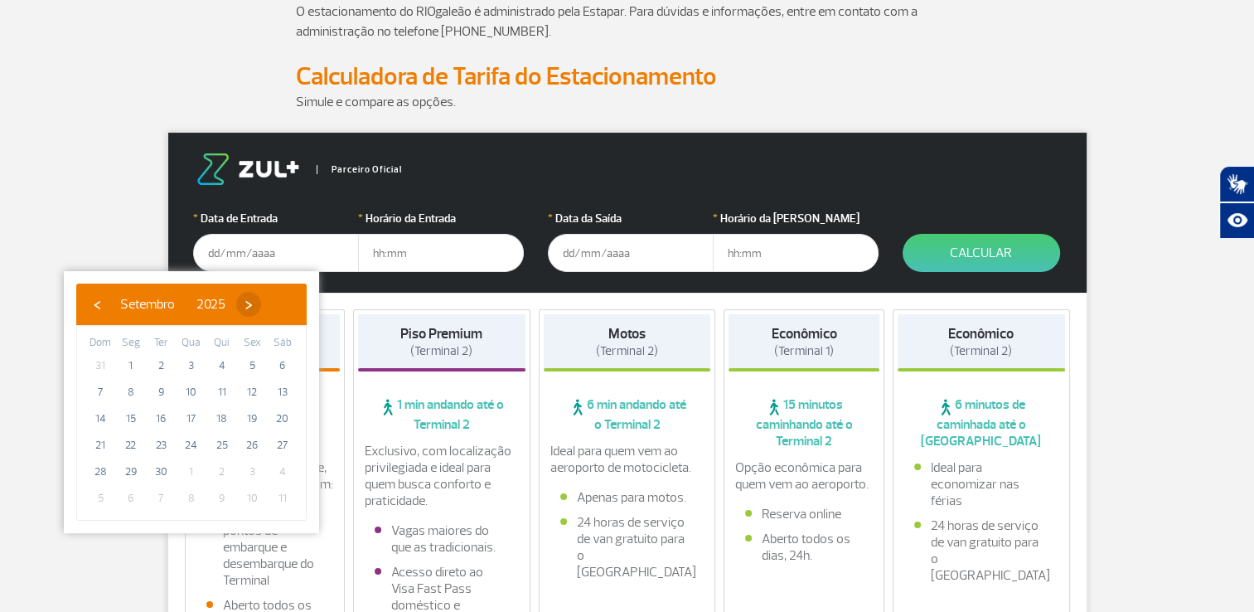  Describe the element at coordinates (283, 392) in the screenshot. I see `span: 13` at that location.